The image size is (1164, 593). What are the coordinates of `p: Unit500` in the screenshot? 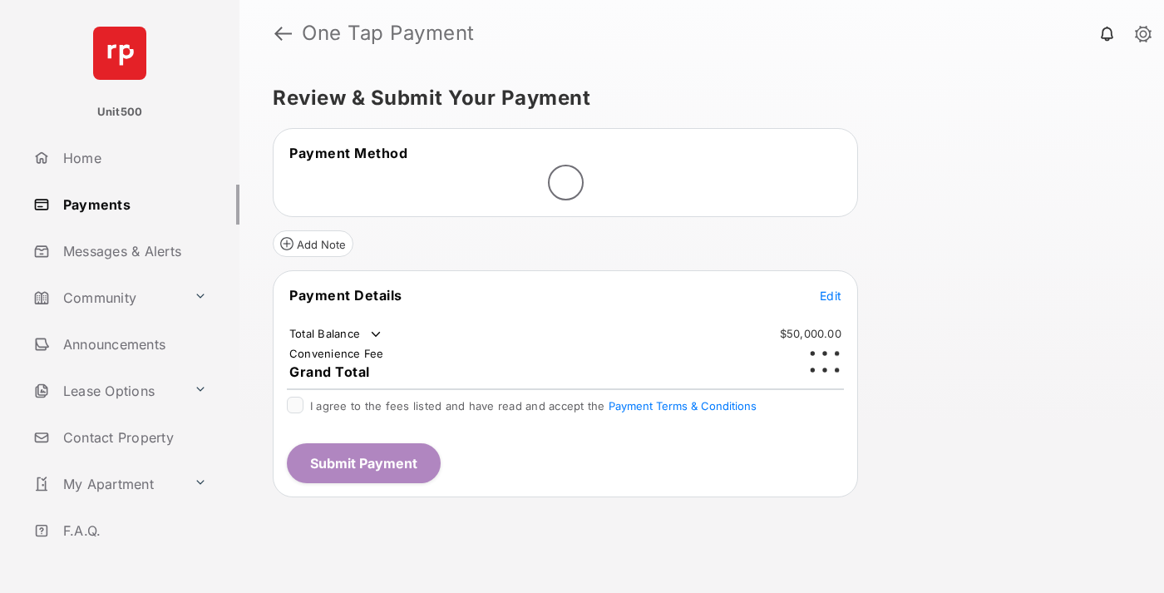 It's located at (120, 112).